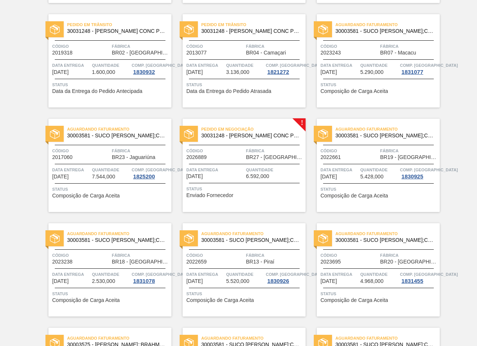  What do you see at coordinates (141, 261) in the screenshot?
I see `span: BR18 - Pernambuco` at bounding box center [141, 261].